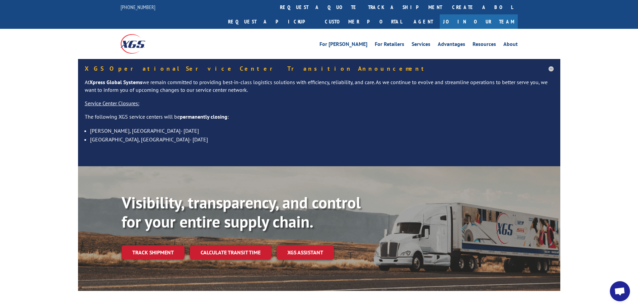  What do you see at coordinates (421, 45) in the screenshot?
I see `a: Services` at bounding box center [421, 45].